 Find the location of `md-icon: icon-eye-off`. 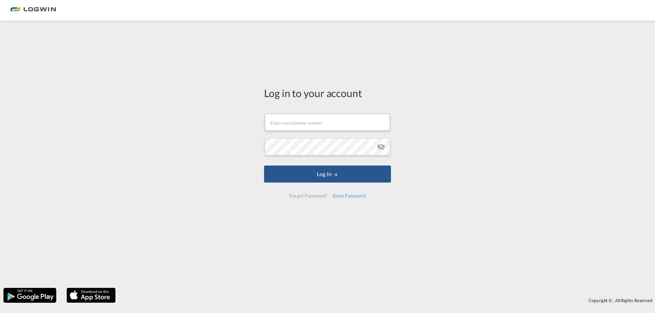

md-icon: icon-eye-off is located at coordinates (381, 147).